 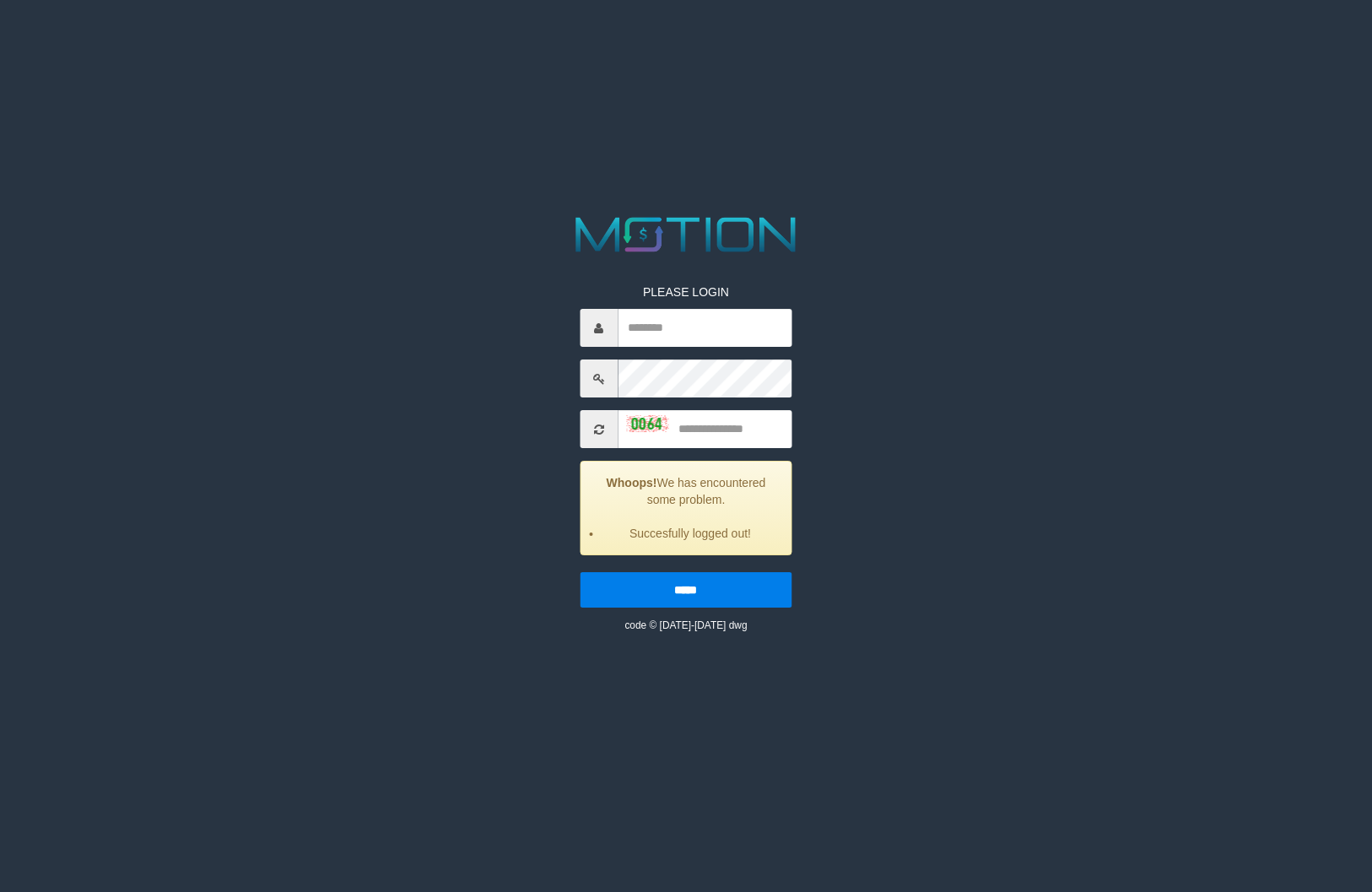 What do you see at coordinates (632, 483) in the screenshot?
I see `strong: Whoops!` at bounding box center [632, 483].